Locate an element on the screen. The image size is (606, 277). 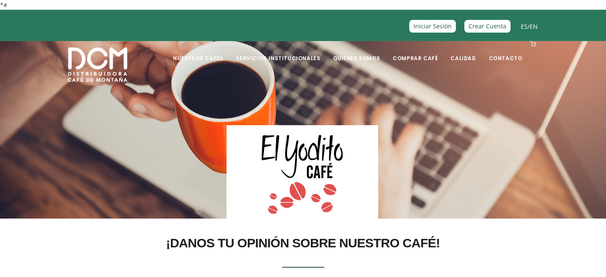
a: Quiénes Somos is located at coordinates (356, 52).